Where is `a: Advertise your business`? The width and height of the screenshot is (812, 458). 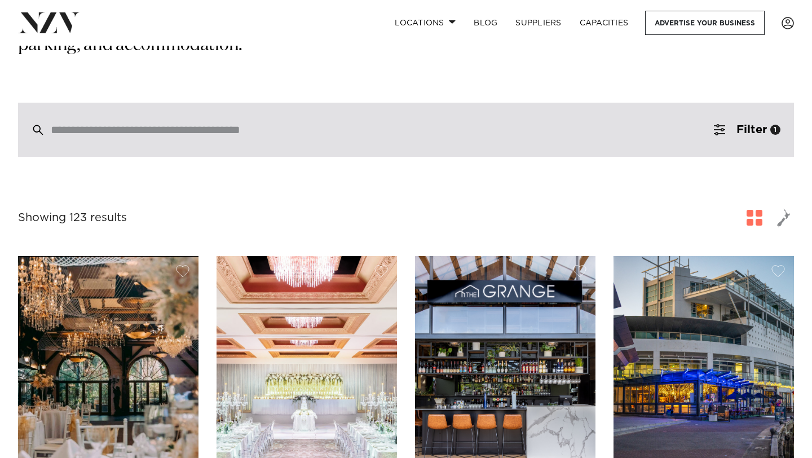
a: Advertise your business is located at coordinates (705, 23).